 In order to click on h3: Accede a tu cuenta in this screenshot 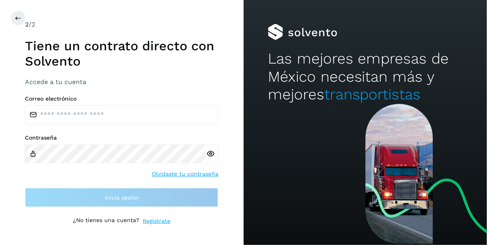, I will do `click(122, 82)`.